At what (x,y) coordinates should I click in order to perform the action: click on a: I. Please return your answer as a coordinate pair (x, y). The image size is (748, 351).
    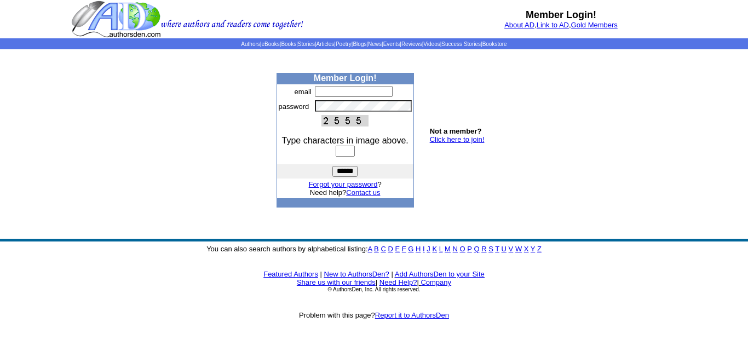
    Looking at the image, I should click on (424, 249).